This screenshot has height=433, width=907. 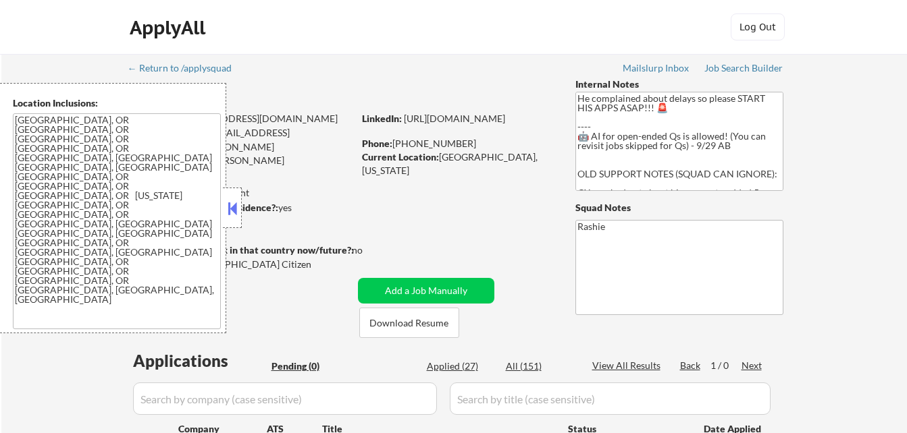 What do you see at coordinates (117, 103) in the screenshot?
I see `div: Location Inclusions:` at bounding box center [117, 103].